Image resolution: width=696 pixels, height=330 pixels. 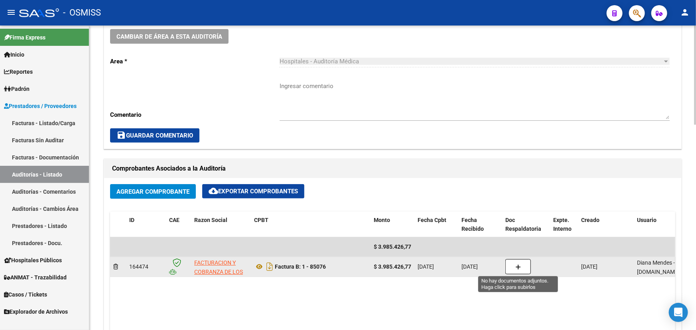 What do you see at coordinates (195, 115) in the screenshot?
I see `p: Comentario` at bounding box center [195, 115].